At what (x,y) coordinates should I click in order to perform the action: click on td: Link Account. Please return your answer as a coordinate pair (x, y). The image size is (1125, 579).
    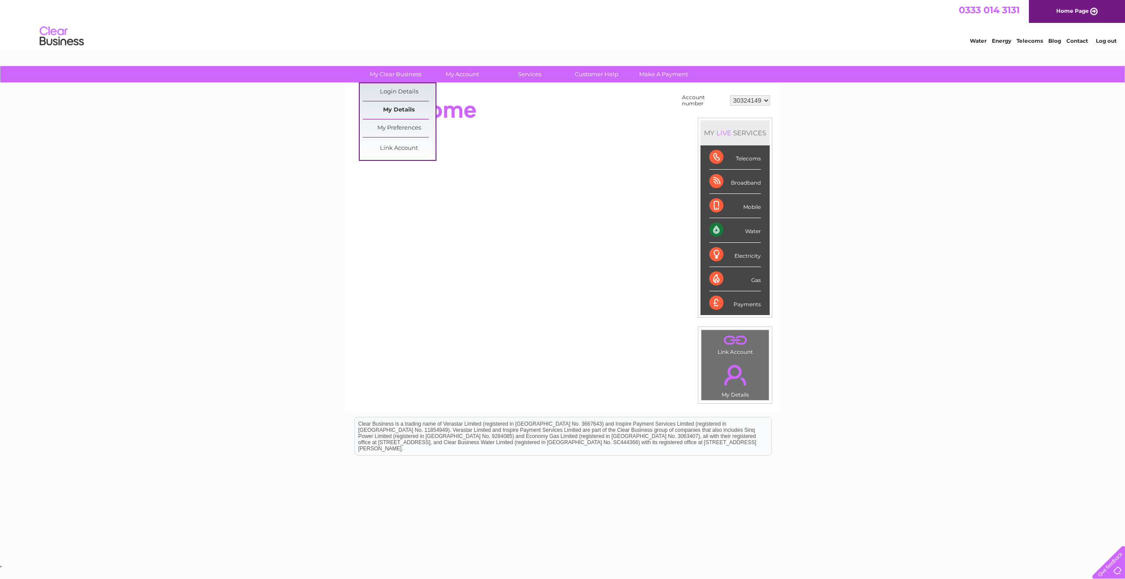
    Looking at the image, I should click on (735, 343).